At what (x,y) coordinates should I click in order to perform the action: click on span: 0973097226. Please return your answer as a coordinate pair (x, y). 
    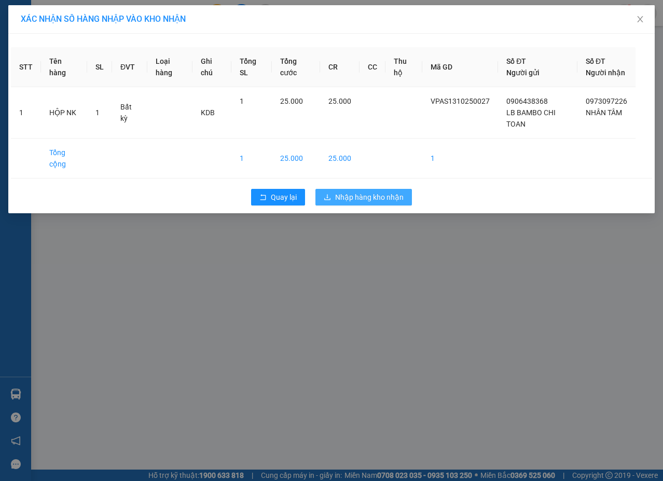
    Looking at the image, I should click on (606, 101).